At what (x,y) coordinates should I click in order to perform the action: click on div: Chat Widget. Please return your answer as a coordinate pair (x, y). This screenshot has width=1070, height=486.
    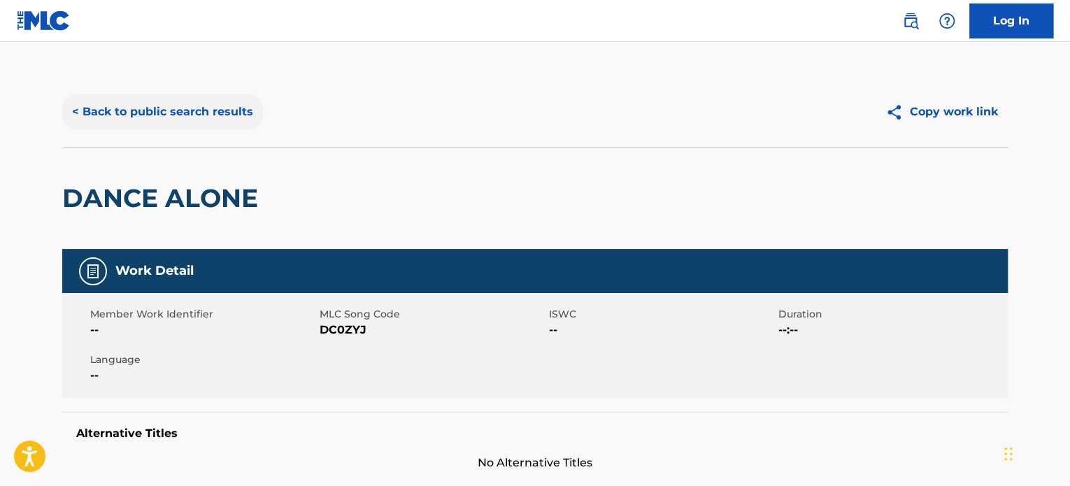
    Looking at the image, I should click on (1035, 453).